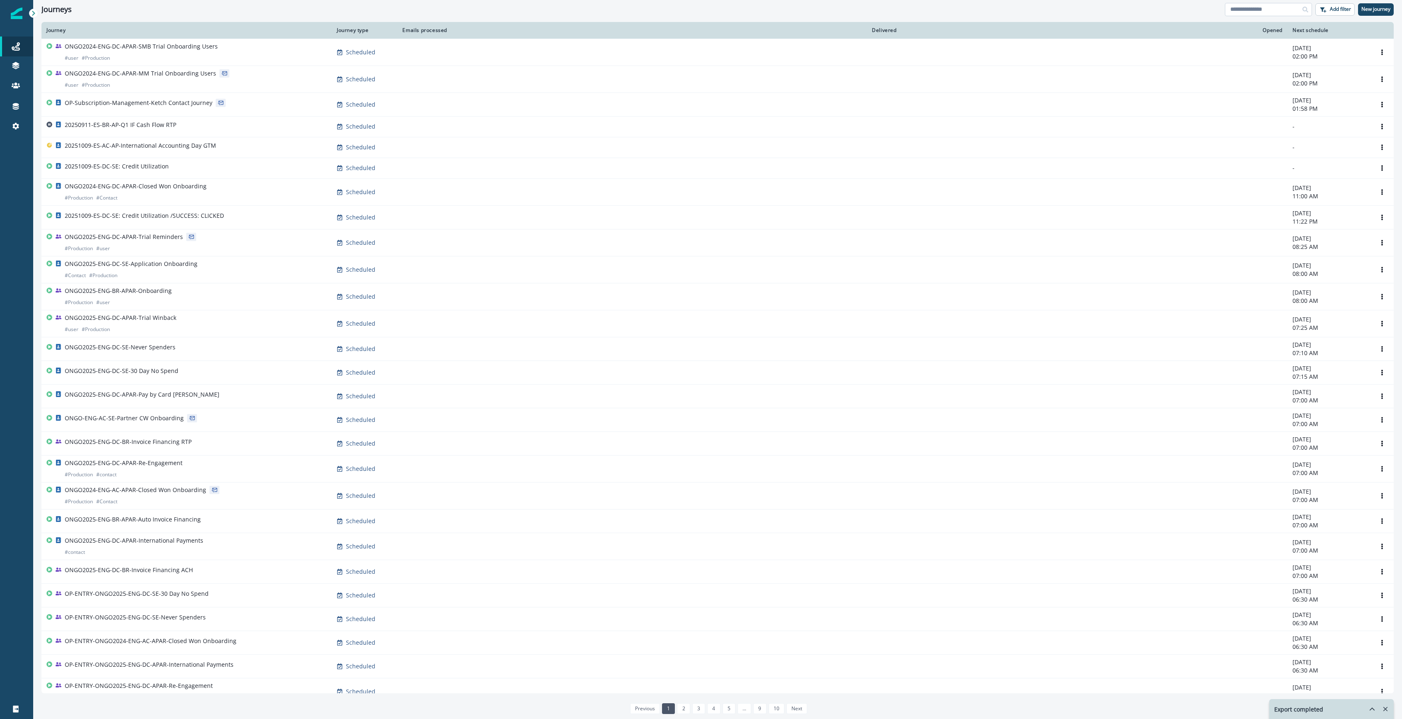 This screenshot has width=1402, height=719. What do you see at coordinates (1335, 10) in the screenshot?
I see `button: Add filter` at bounding box center [1335, 10].